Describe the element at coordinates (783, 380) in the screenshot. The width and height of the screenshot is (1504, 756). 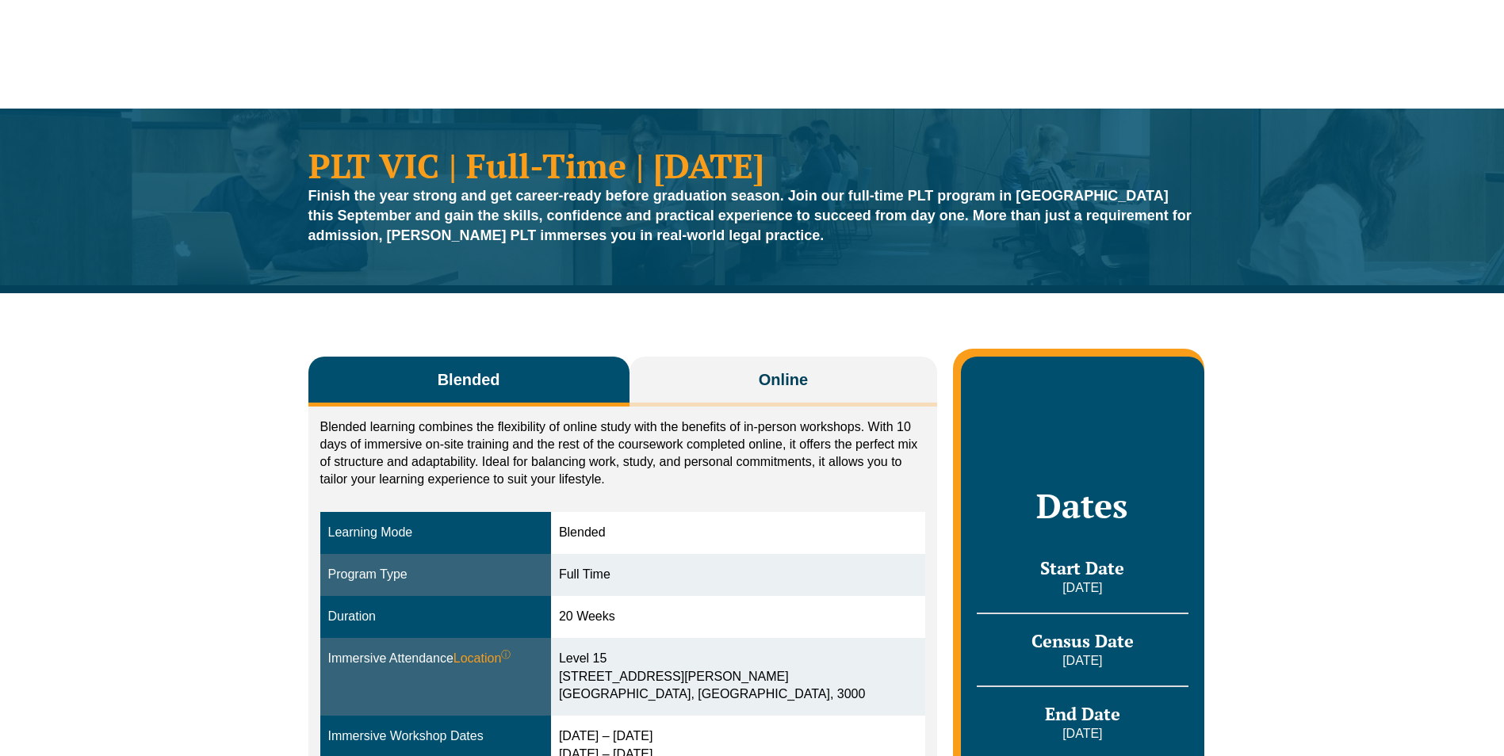
I see `span: Online` at that location.